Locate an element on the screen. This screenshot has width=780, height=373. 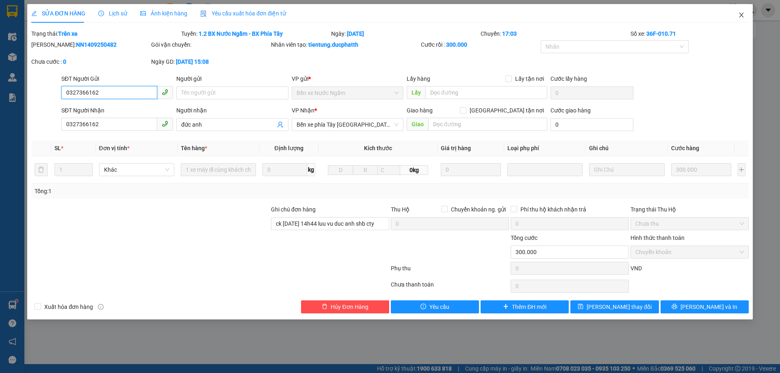
div: Gói vận chuyển: is located at coordinates (210, 45).